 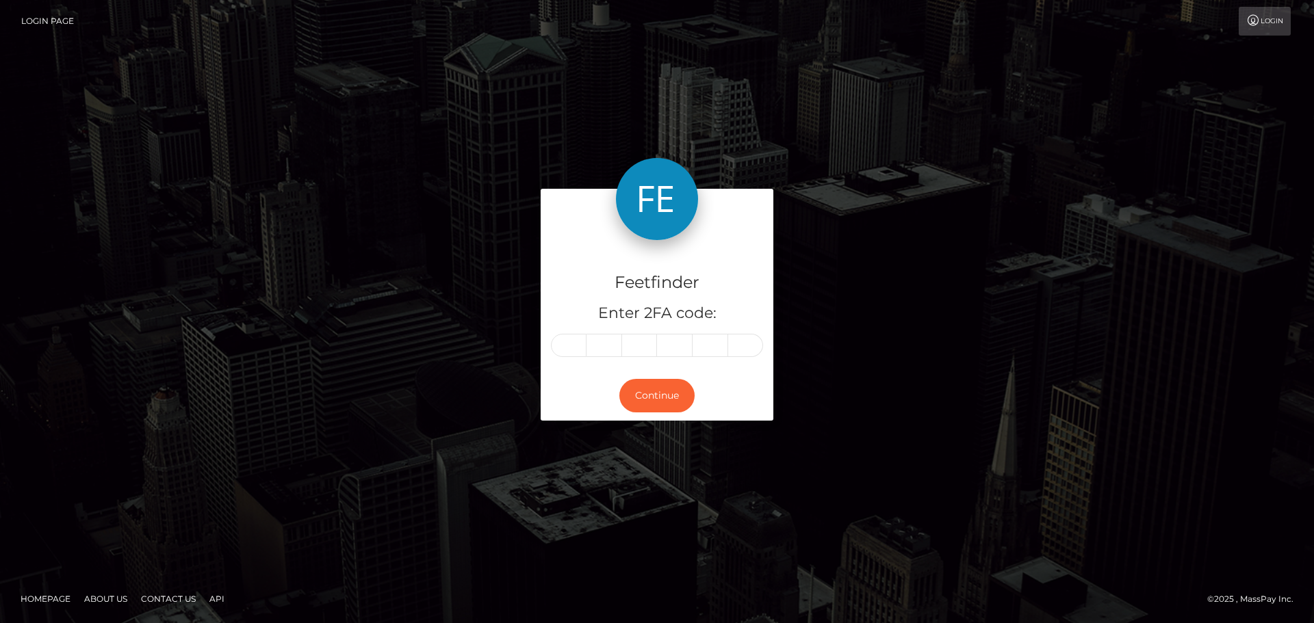 I want to click on img: Feetfinder, so click(x=657, y=199).